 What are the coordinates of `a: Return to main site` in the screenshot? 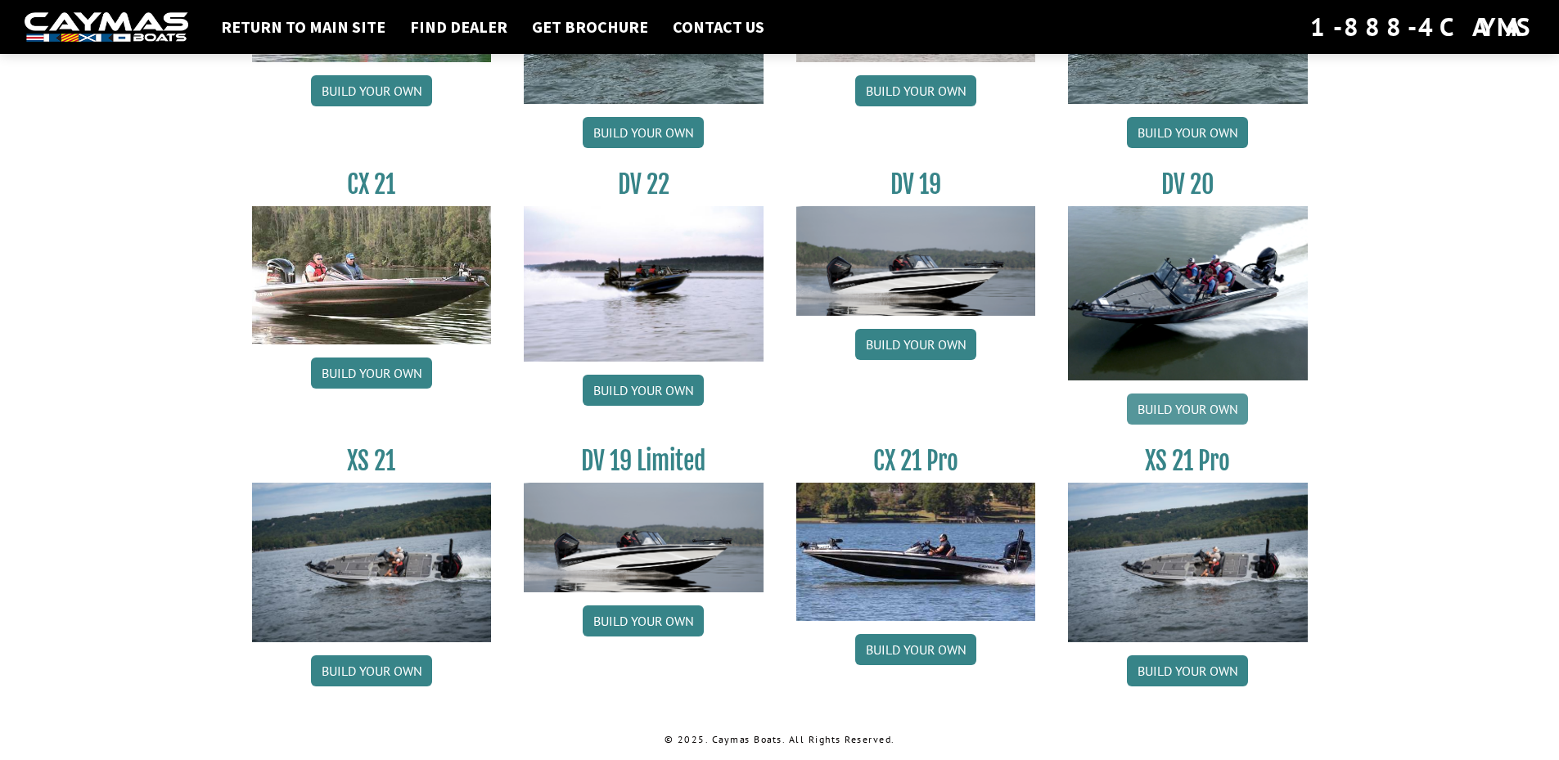 It's located at (303, 27).